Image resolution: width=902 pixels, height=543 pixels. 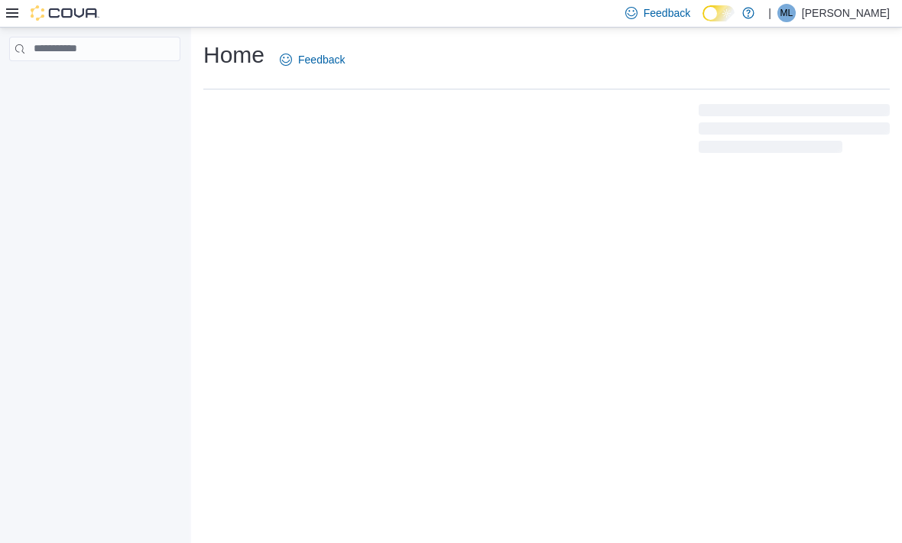 I want to click on input: Dark Mode, so click(x=719, y=13).